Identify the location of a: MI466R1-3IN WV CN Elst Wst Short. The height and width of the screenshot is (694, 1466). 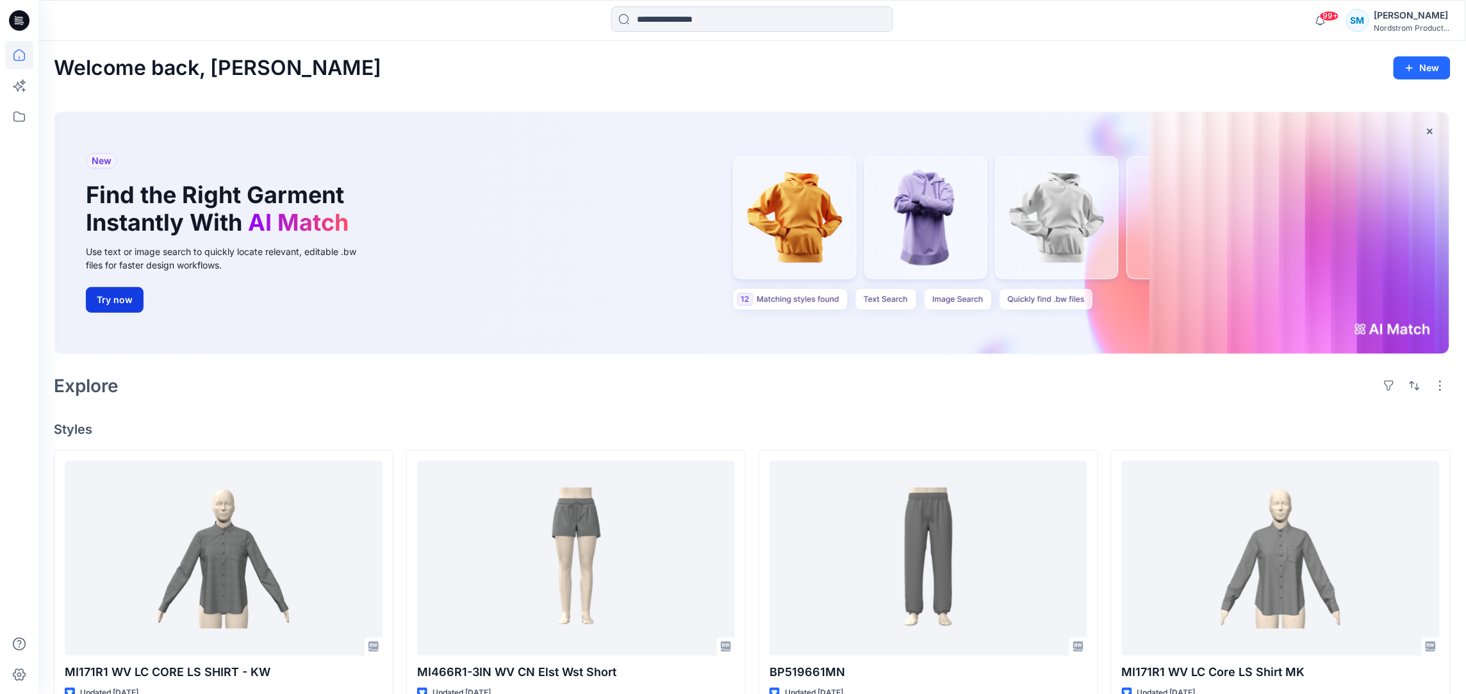
(576, 558).